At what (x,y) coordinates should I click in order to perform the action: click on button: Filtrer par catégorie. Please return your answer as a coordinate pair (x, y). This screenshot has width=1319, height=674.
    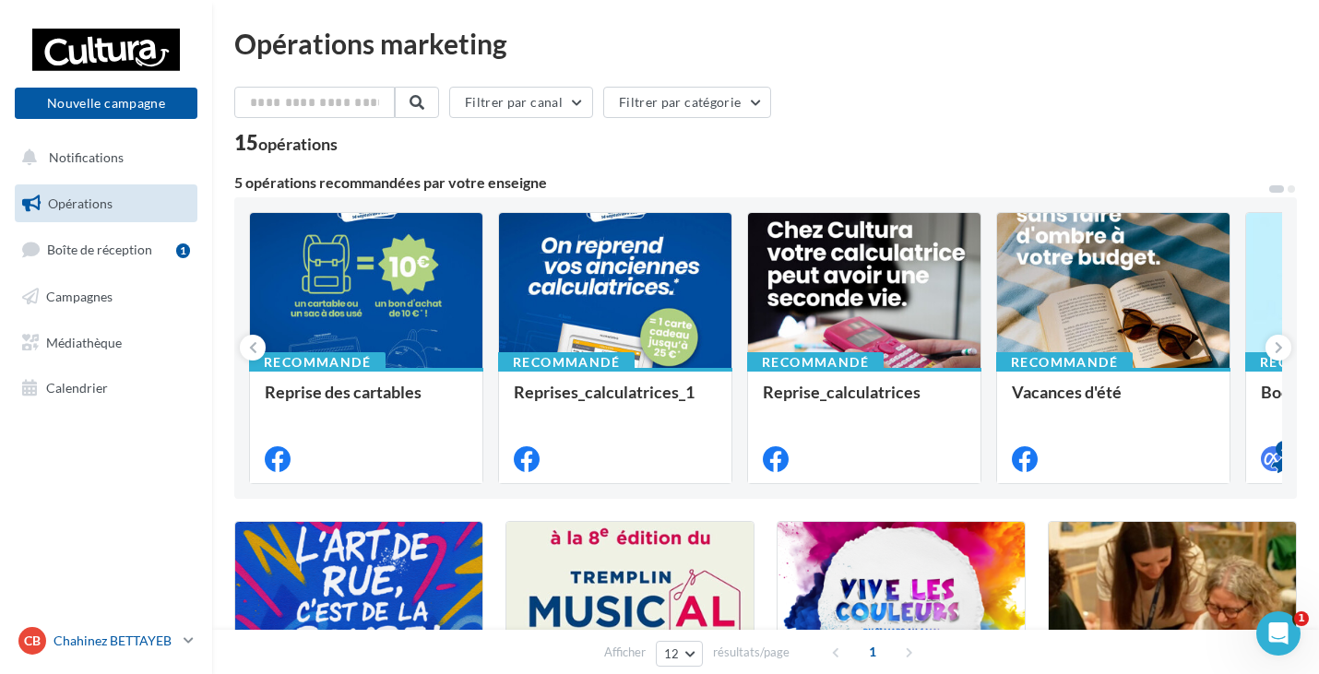
    Looking at the image, I should click on (687, 102).